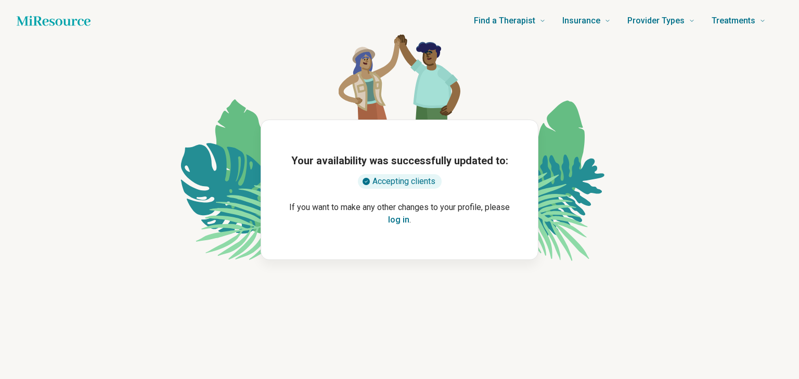 The height and width of the screenshot is (379, 799). I want to click on button: log in, so click(398, 220).